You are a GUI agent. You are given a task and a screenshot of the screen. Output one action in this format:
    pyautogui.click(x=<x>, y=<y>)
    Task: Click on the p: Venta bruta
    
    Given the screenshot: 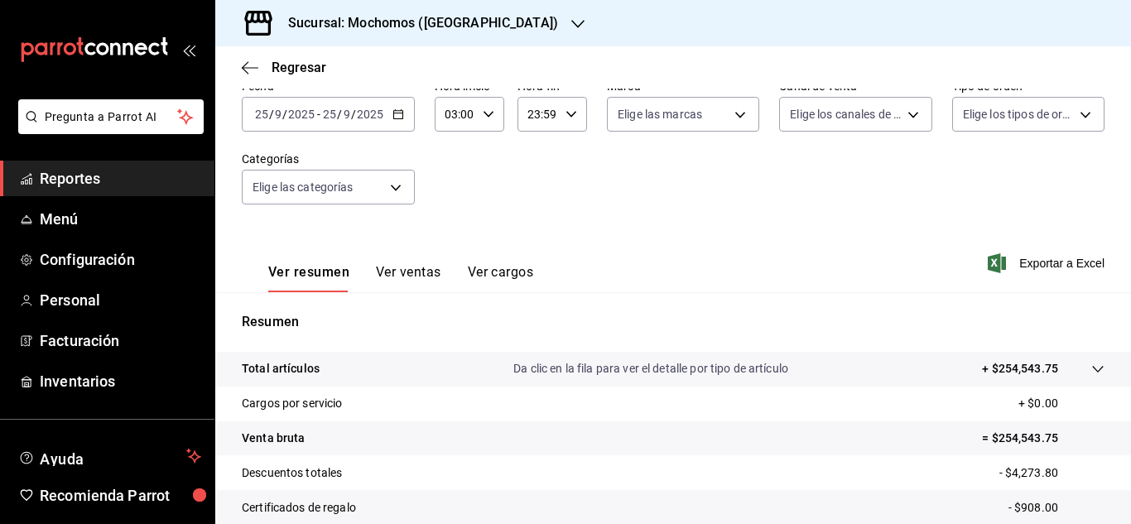 What is the action you would take?
    pyautogui.click(x=273, y=438)
    